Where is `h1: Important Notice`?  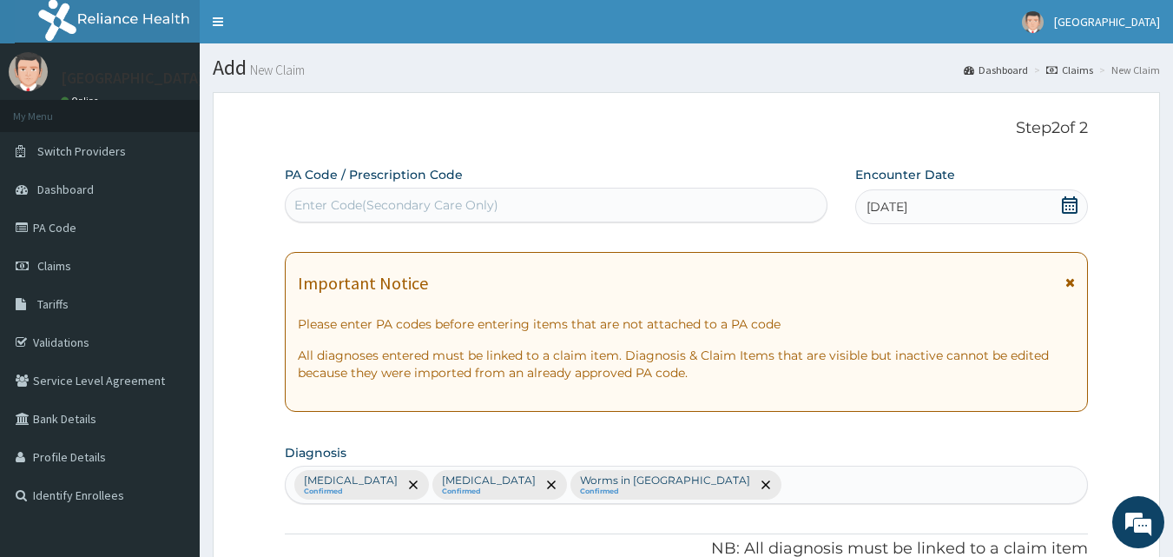 h1: Important Notice is located at coordinates (363, 283).